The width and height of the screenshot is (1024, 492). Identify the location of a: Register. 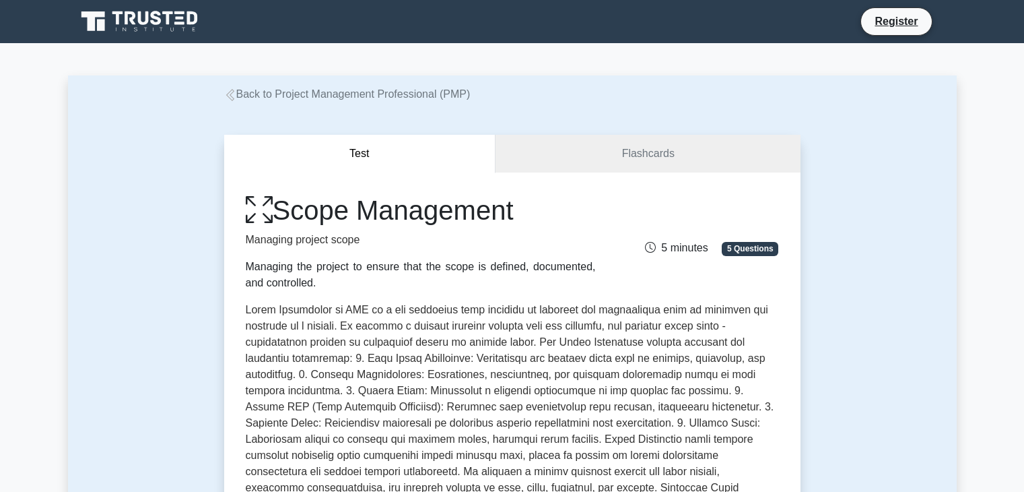
(896, 21).